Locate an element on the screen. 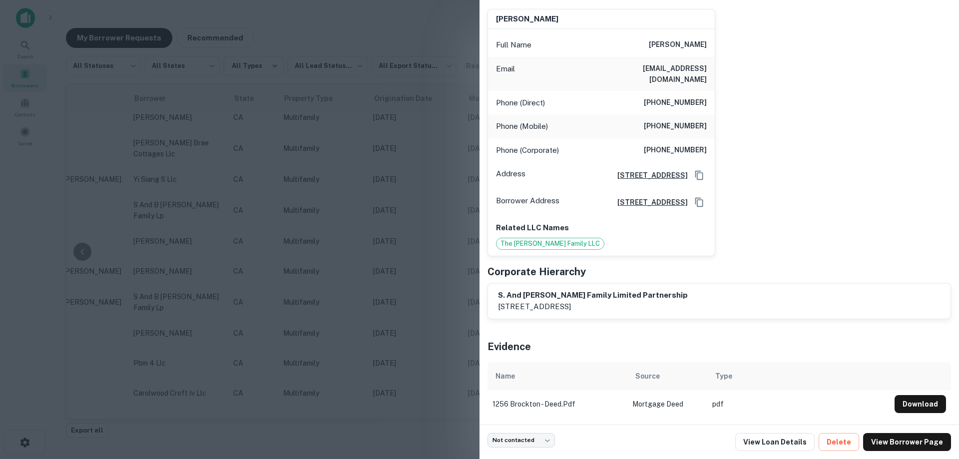 The image size is (959, 459). button: Download is located at coordinates (920, 404).